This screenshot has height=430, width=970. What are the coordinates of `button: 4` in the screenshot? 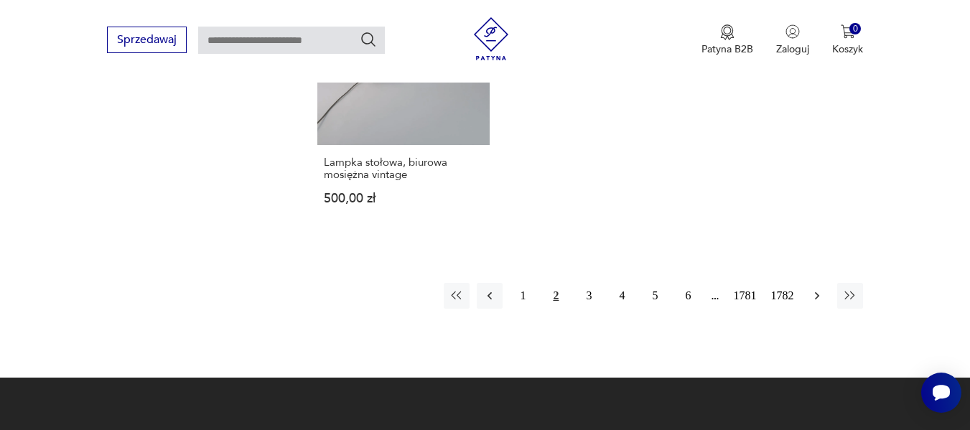 It's located at (622, 296).